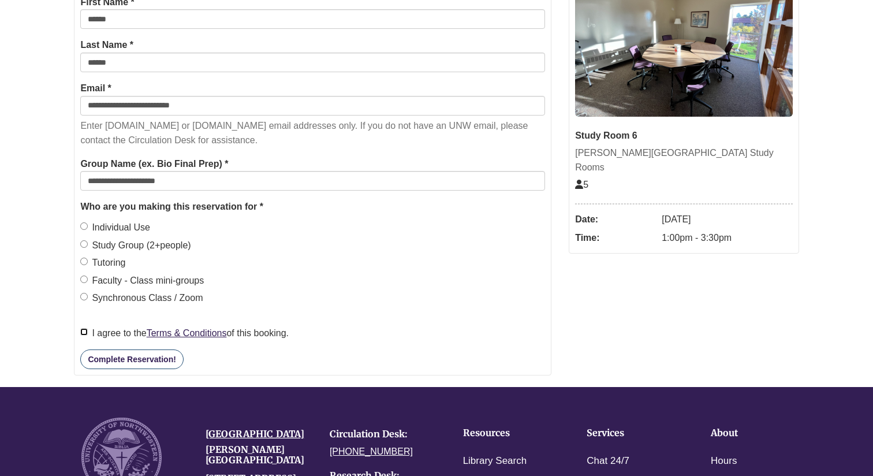  I want to click on input: Study Group (2+people), so click(84, 244).